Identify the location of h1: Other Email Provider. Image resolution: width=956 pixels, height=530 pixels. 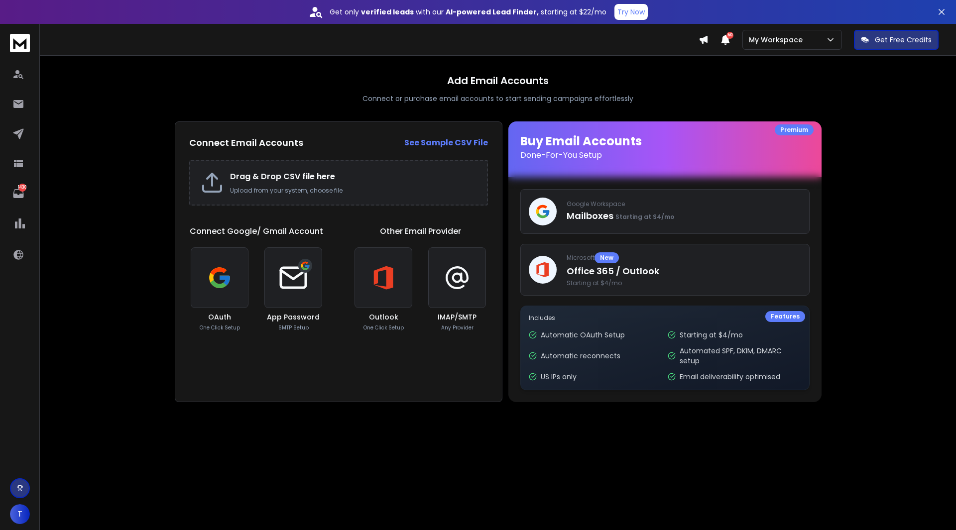
(420, 232).